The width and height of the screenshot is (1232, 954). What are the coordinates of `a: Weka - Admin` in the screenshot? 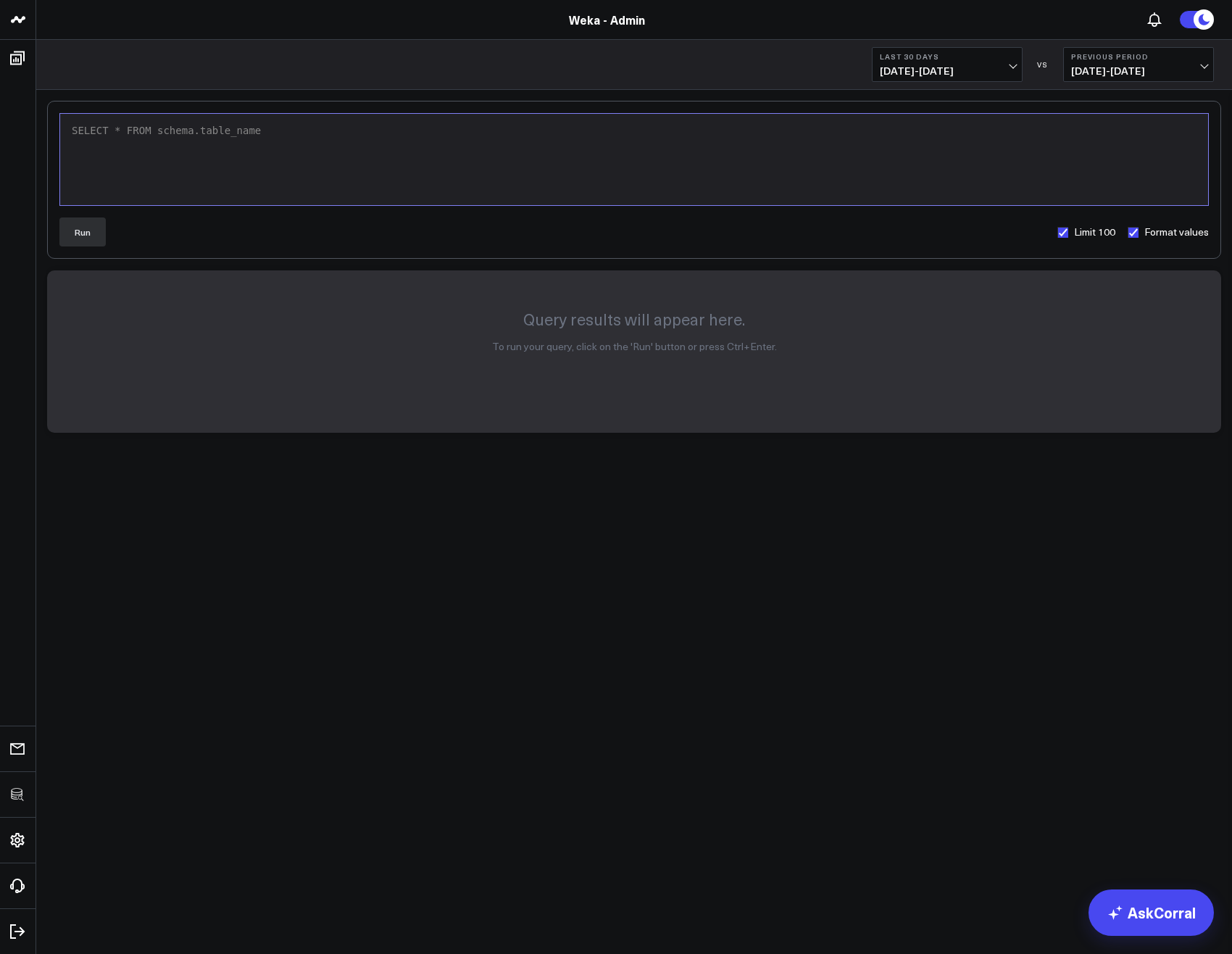 It's located at (607, 19).